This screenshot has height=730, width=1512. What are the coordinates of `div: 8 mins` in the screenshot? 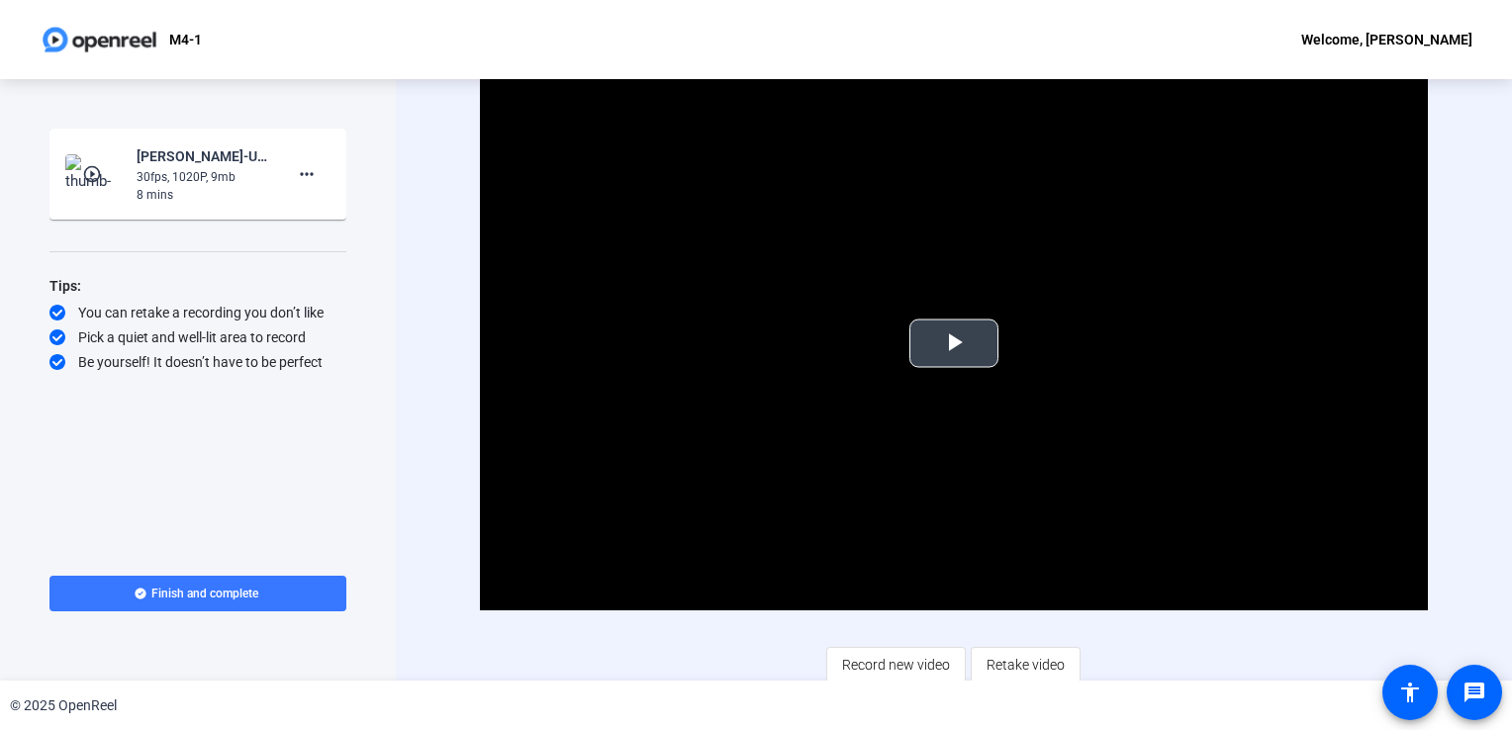 It's located at (203, 195).